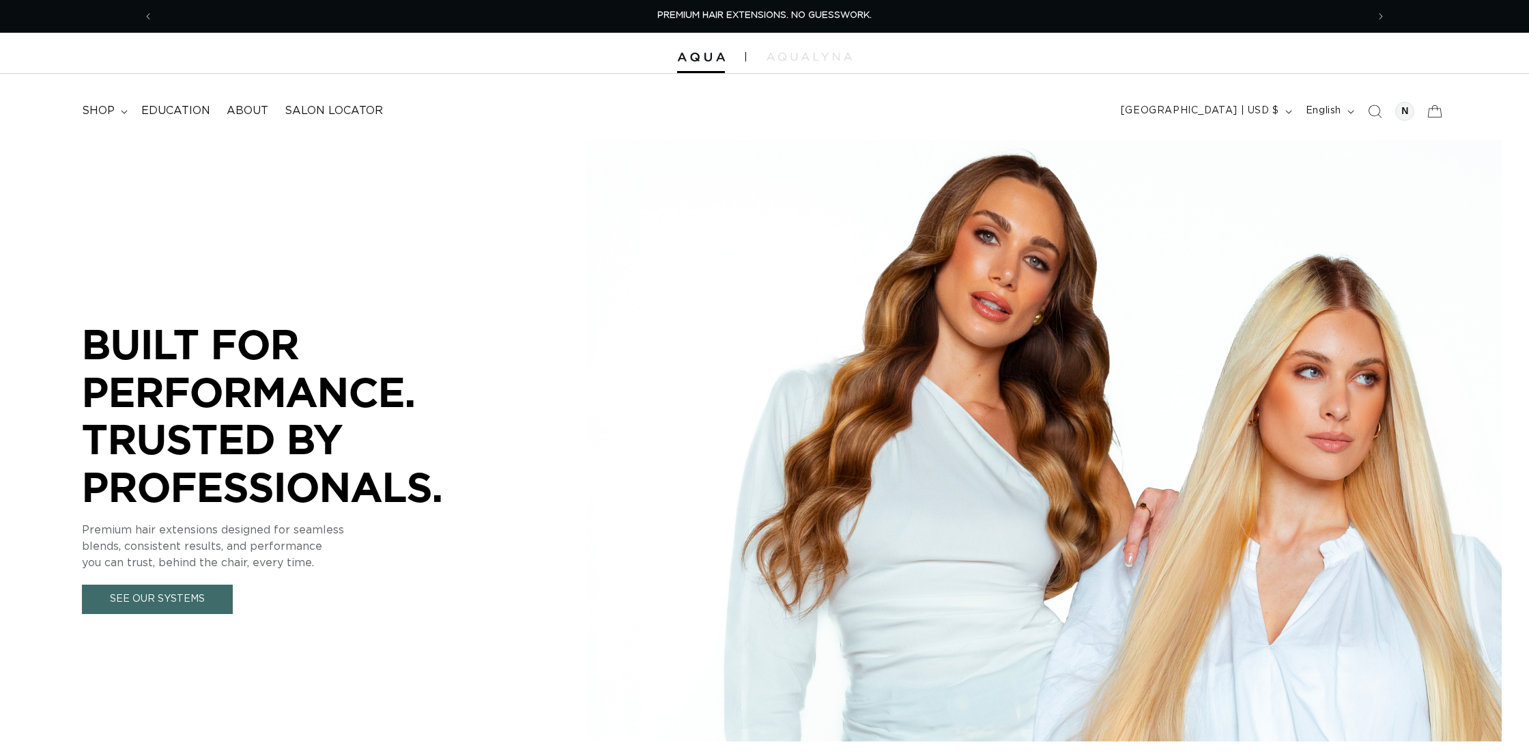 The height and width of the screenshot is (752, 1529). Describe the element at coordinates (157, 599) in the screenshot. I see `a: See Our Systems` at that location.